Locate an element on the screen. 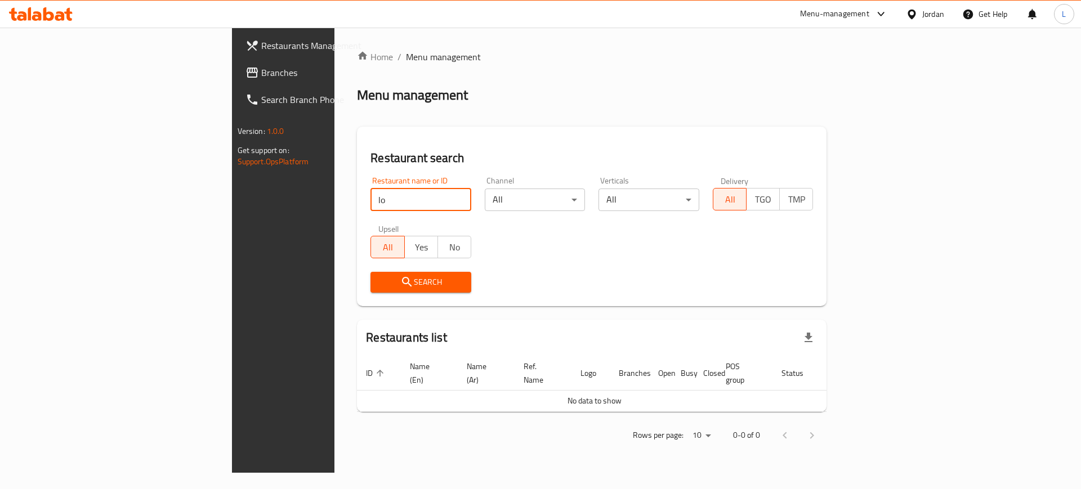 Image resolution: width=1081 pixels, height=489 pixels. label: Upsell is located at coordinates (389, 229).